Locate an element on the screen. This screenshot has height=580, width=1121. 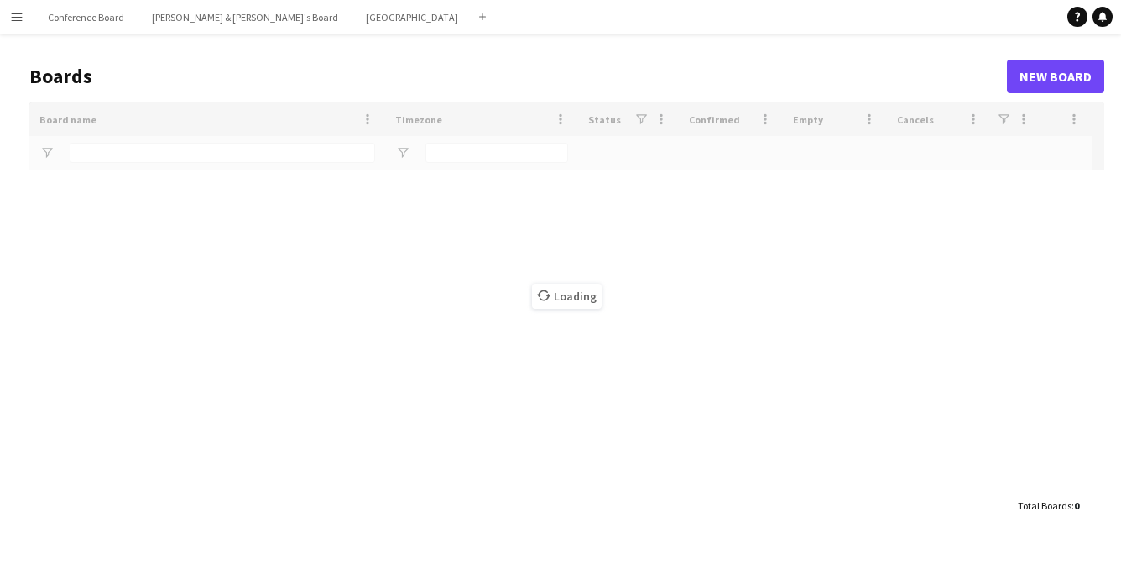
h1: Boards is located at coordinates (518, 76).